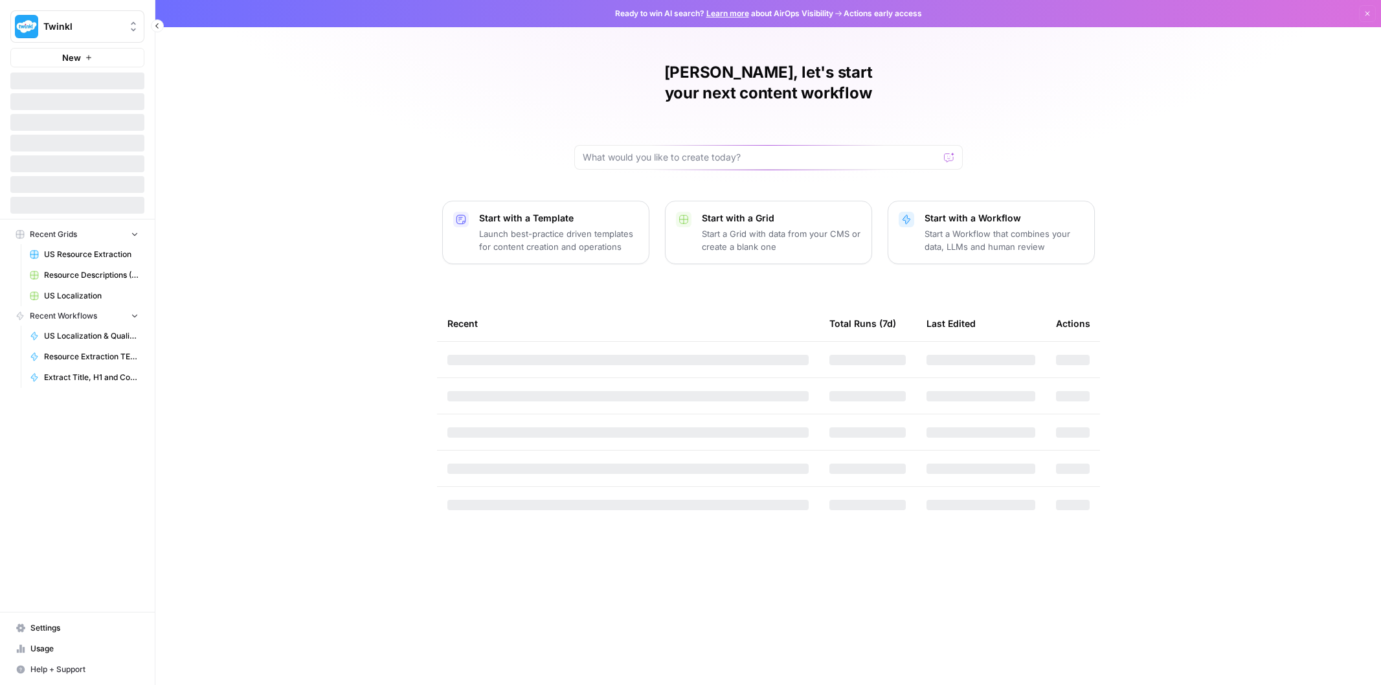  I want to click on span: Recent Workflows, so click(63, 316).